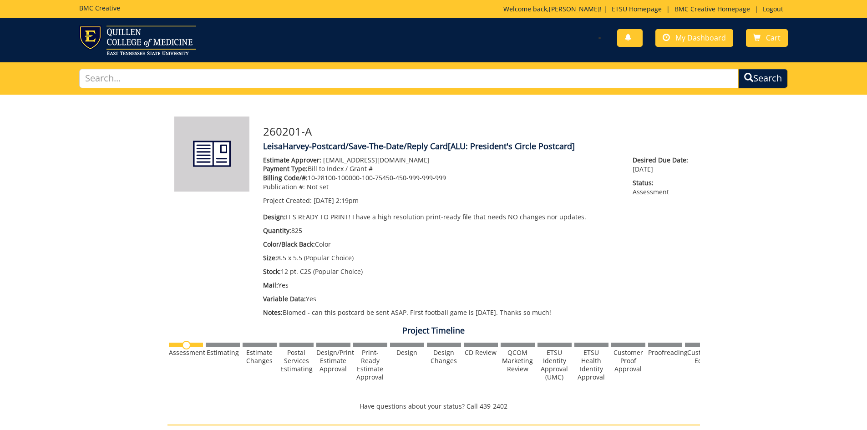 The height and width of the screenshot is (430, 867). What do you see at coordinates (270, 285) in the screenshot?
I see `span: Mail:` at bounding box center [270, 285].